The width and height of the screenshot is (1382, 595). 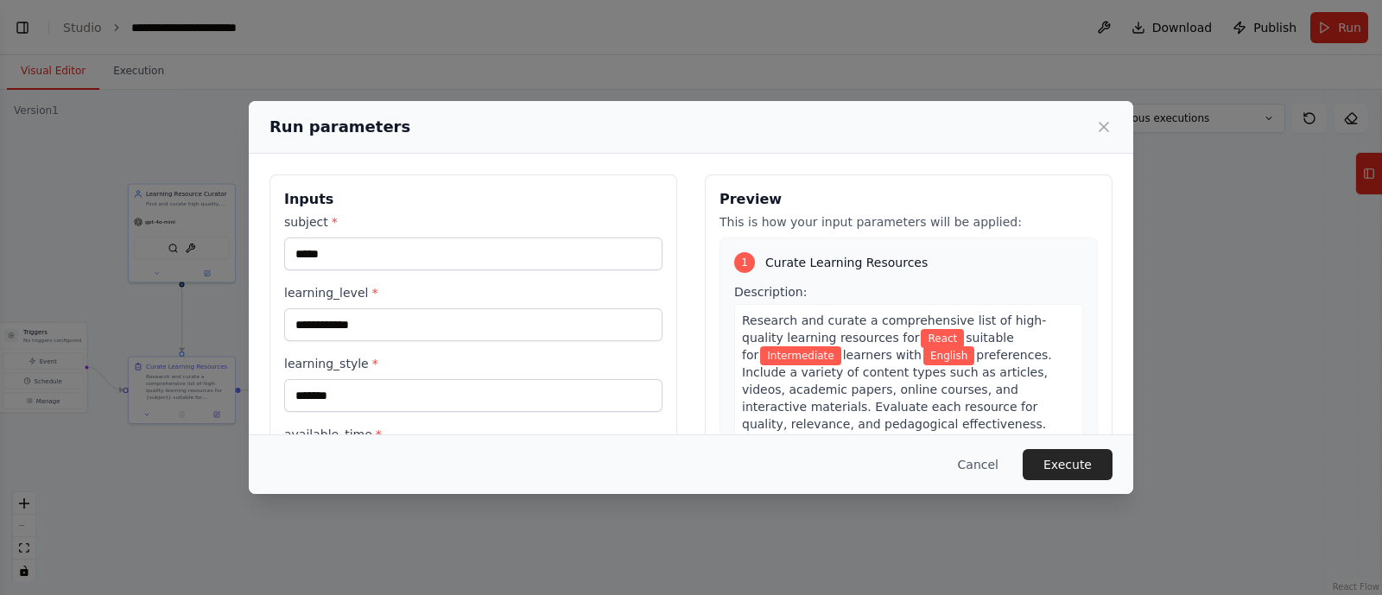 I want to click on span: Research and curate a comprehensive list of high-quality learning resources for, so click(x=894, y=329).